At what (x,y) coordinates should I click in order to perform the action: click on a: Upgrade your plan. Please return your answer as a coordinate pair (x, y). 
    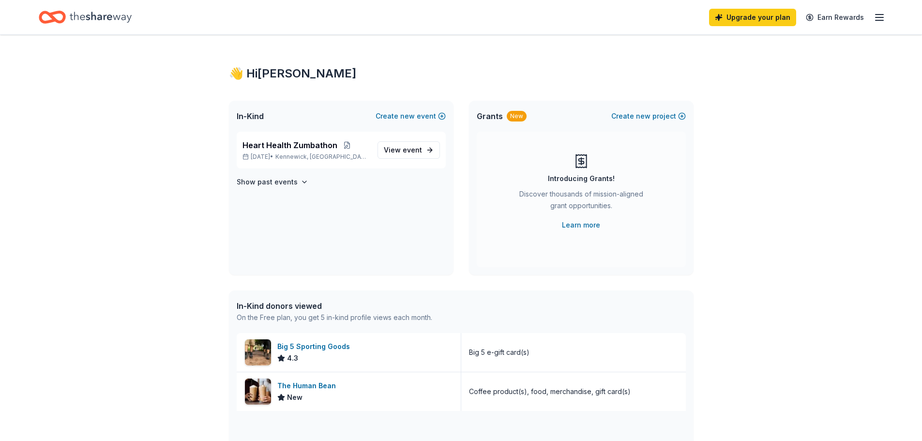
    Looking at the image, I should click on (752, 17).